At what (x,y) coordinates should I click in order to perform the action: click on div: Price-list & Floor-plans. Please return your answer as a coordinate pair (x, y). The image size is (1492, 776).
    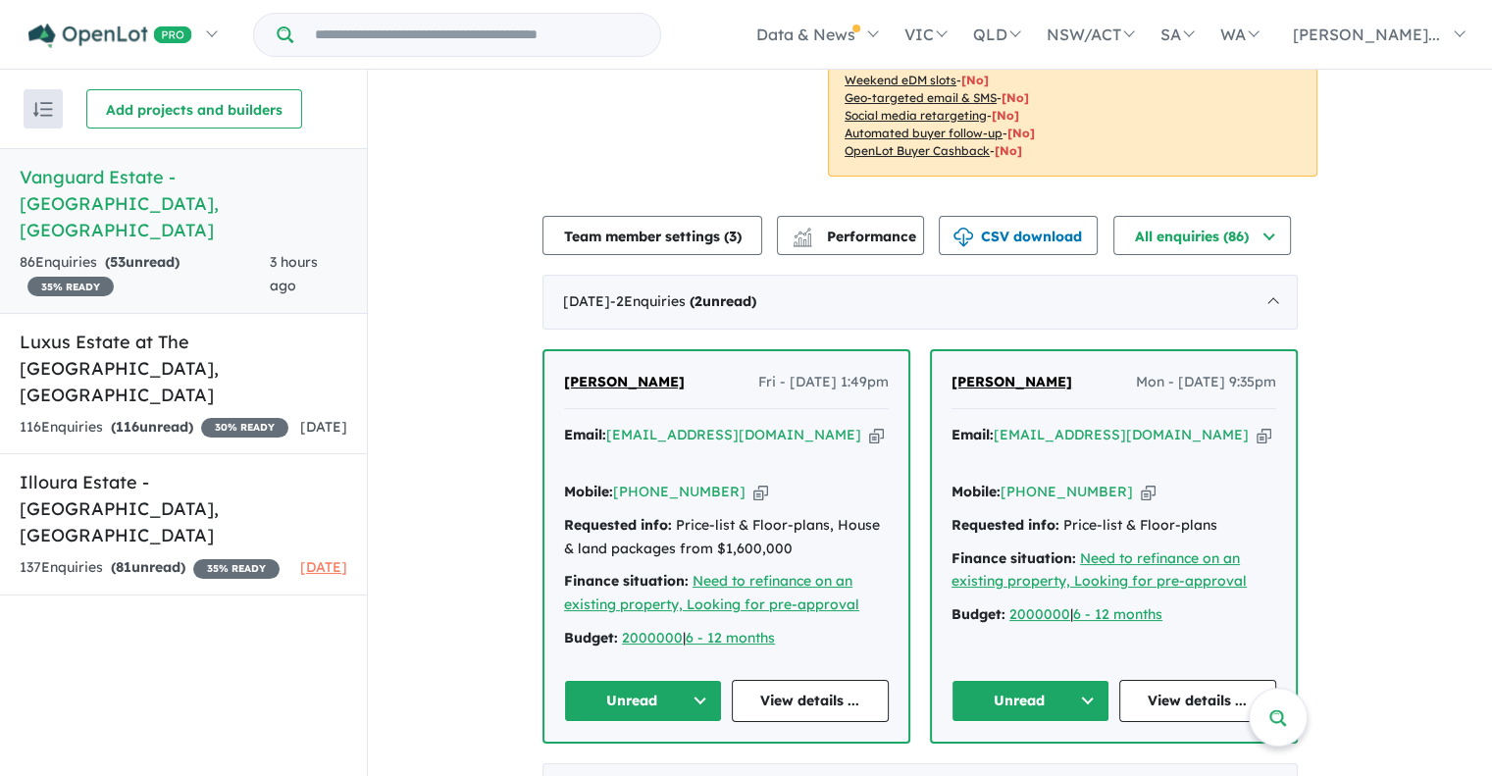
    Looking at the image, I should click on (1114, 526).